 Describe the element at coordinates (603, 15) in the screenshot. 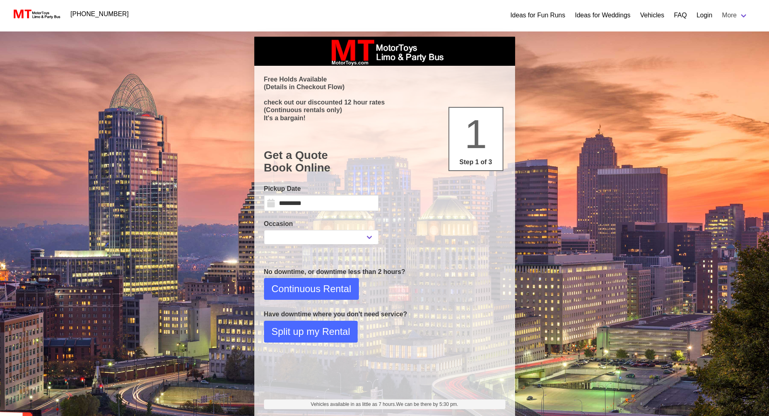

I see `a: Ideas for Weddings` at that location.